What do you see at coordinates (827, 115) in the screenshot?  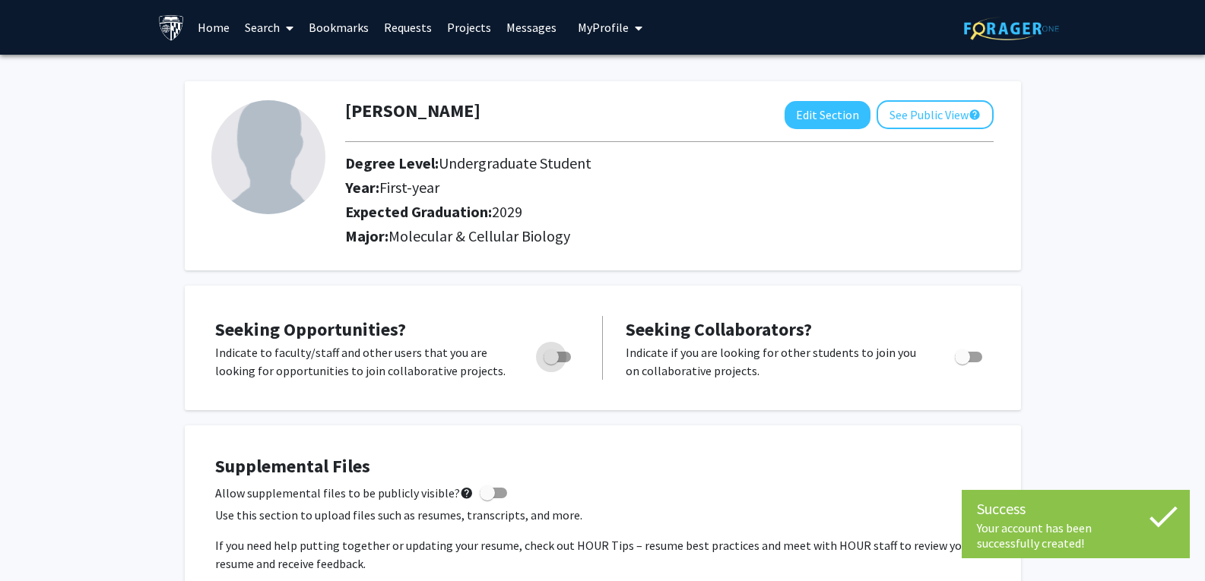 I see `button: Edit Section` at bounding box center [827, 115].